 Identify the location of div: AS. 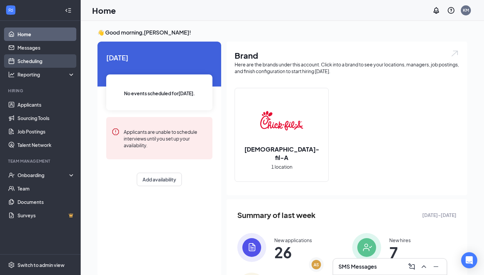
(316, 265).